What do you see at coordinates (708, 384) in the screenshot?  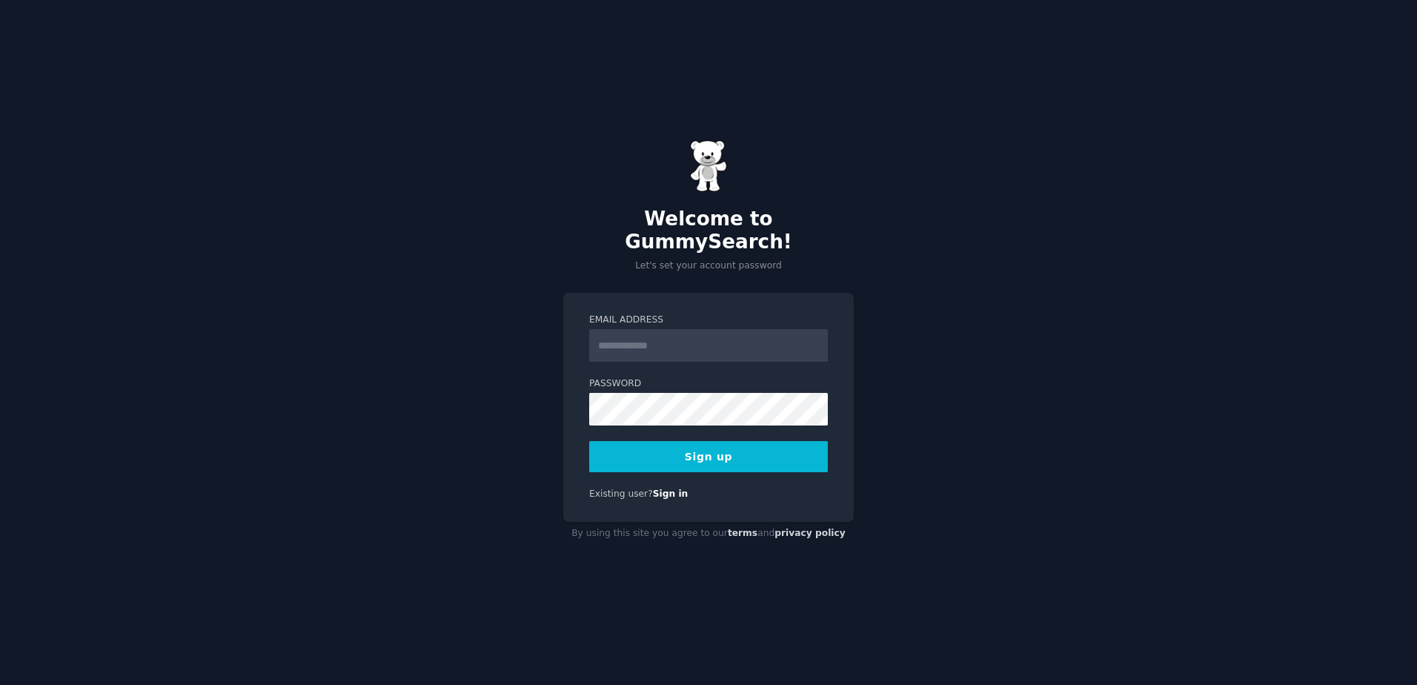 I see `label: Password` at bounding box center [708, 384].